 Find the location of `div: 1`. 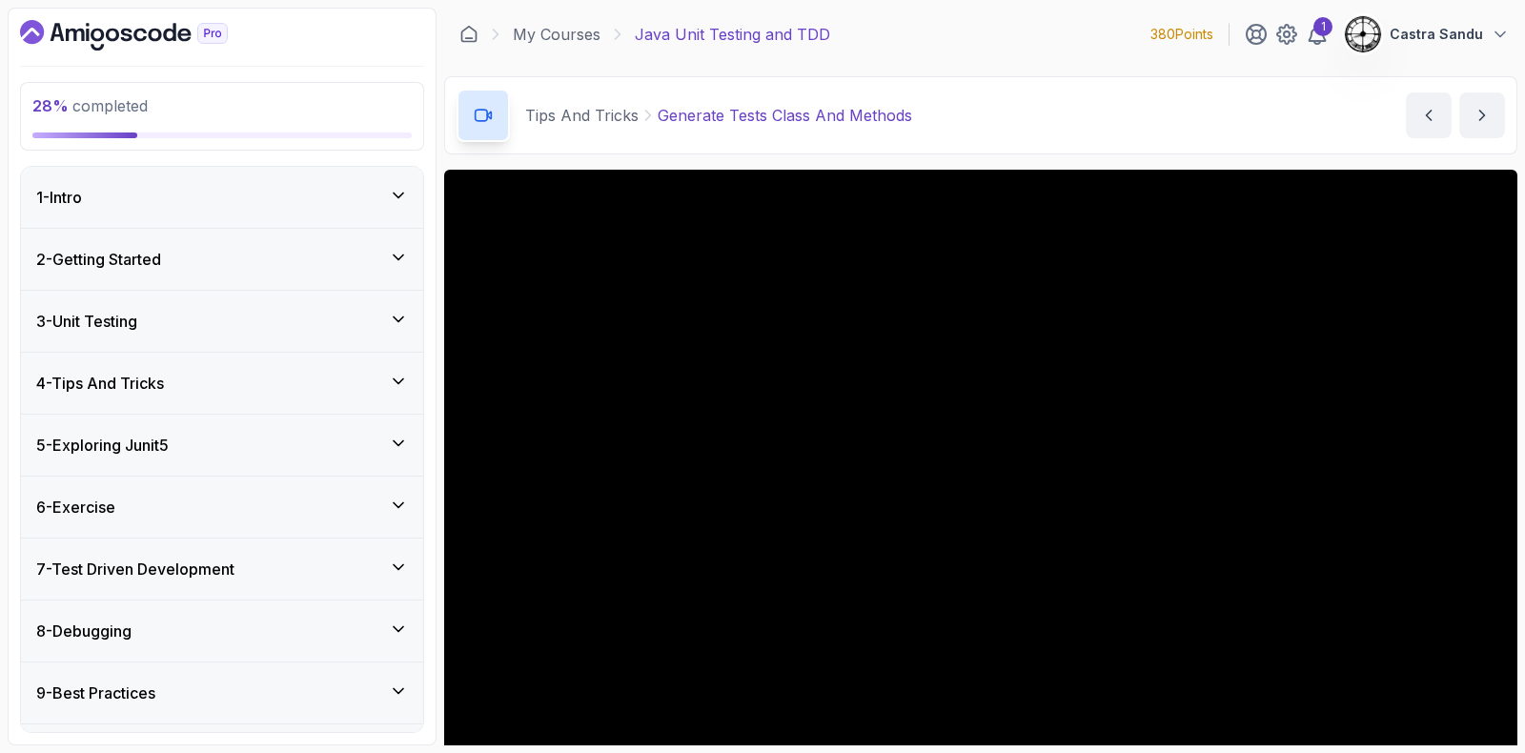

div: 1 is located at coordinates (1323, 27).